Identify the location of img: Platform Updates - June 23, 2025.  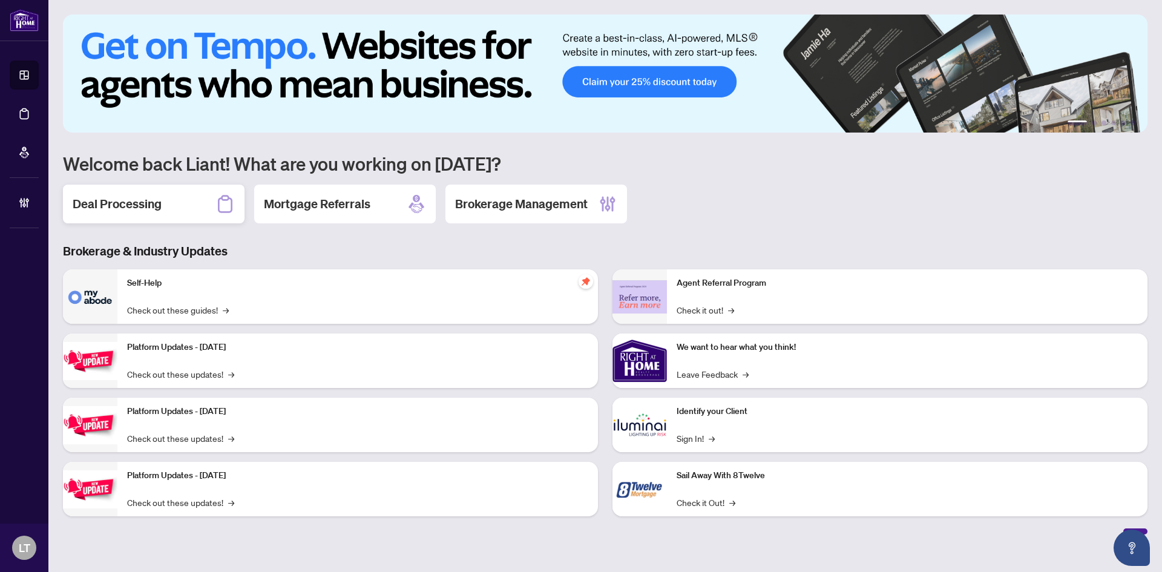
(90, 489).